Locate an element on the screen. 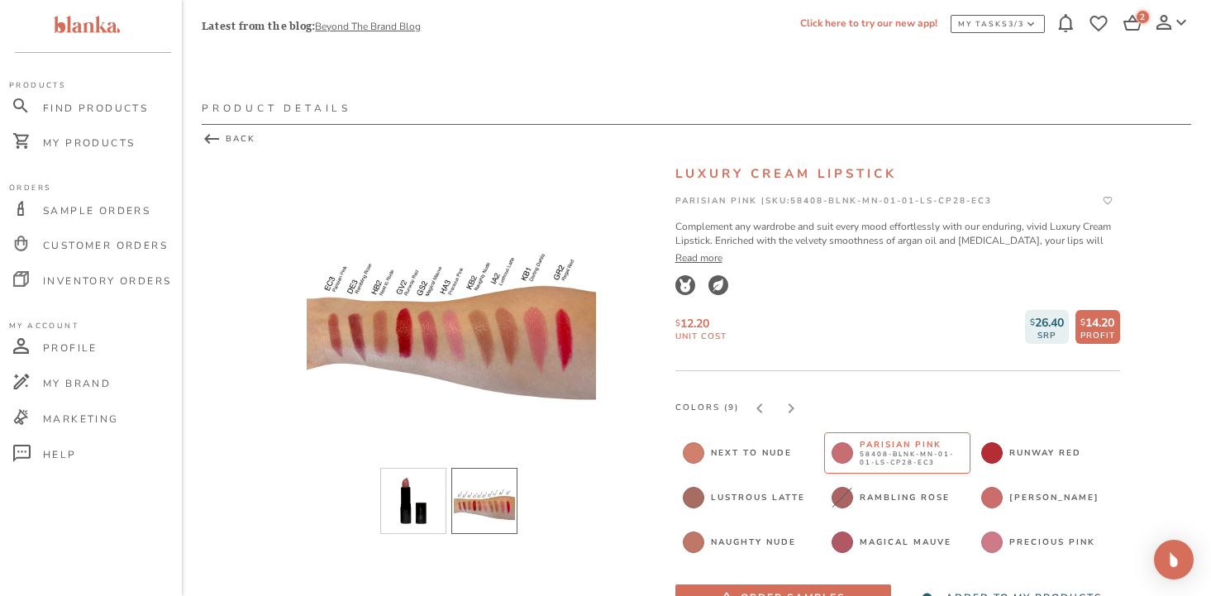 Image resolution: width=1211 pixels, height=596 pixels. li: slide item 2 is located at coordinates (484, 501).